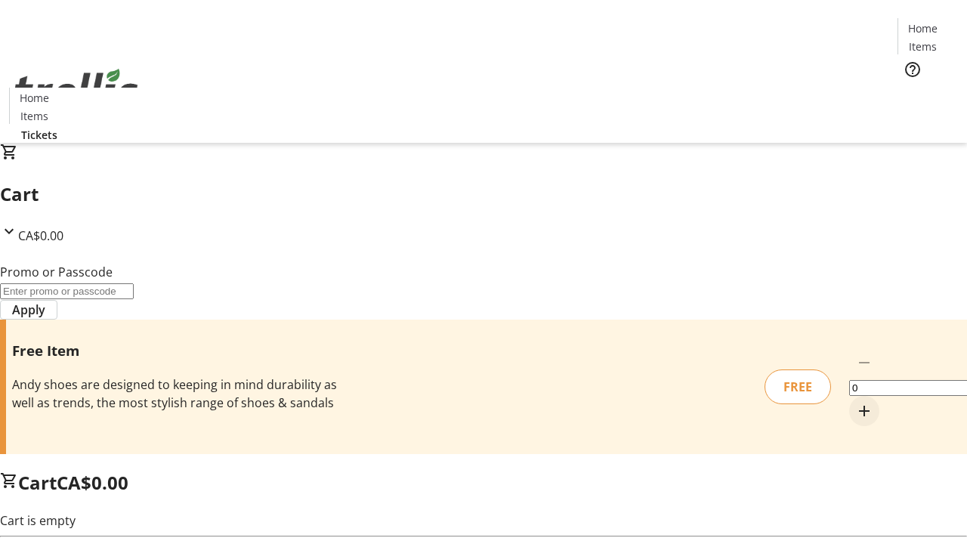  I want to click on h3: Free Item, so click(177, 351).